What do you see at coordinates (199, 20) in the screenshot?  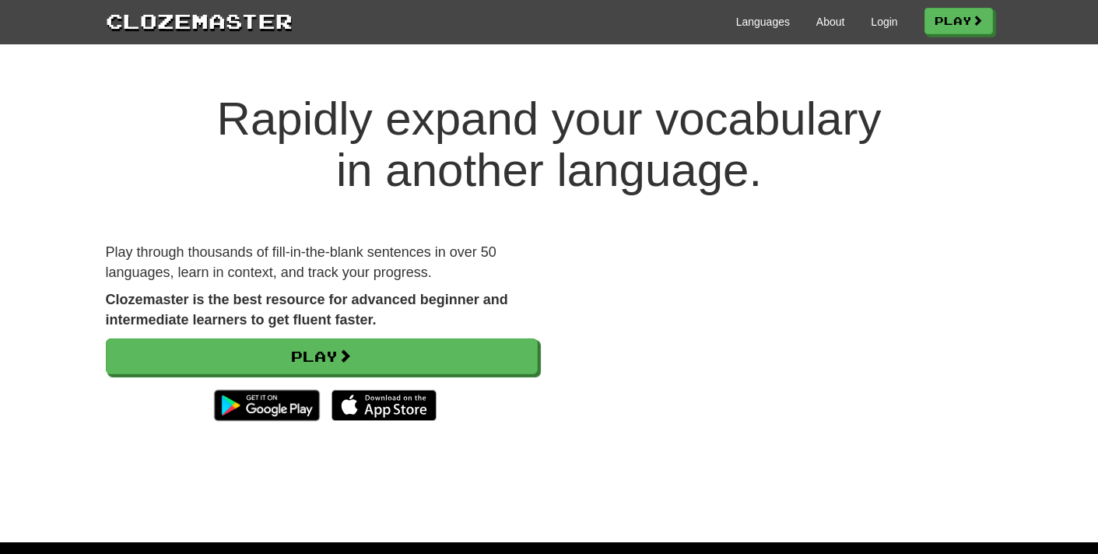 I see `a: Clozemaster` at bounding box center [199, 20].